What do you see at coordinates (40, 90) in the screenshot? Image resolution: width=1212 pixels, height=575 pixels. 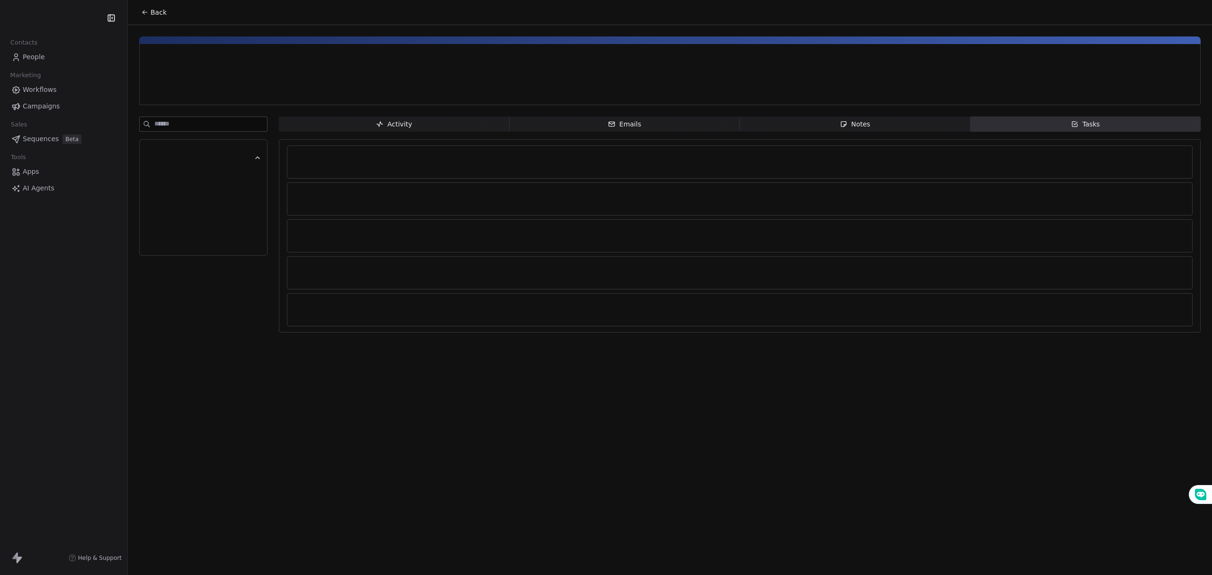 I see `span: Workflows` at bounding box center [40, 90].